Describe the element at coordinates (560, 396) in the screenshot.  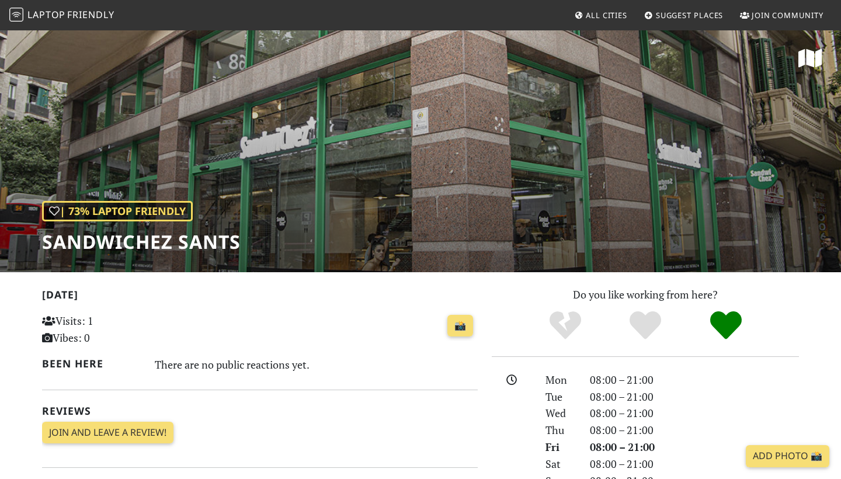
I see `div: Tue` at that location.